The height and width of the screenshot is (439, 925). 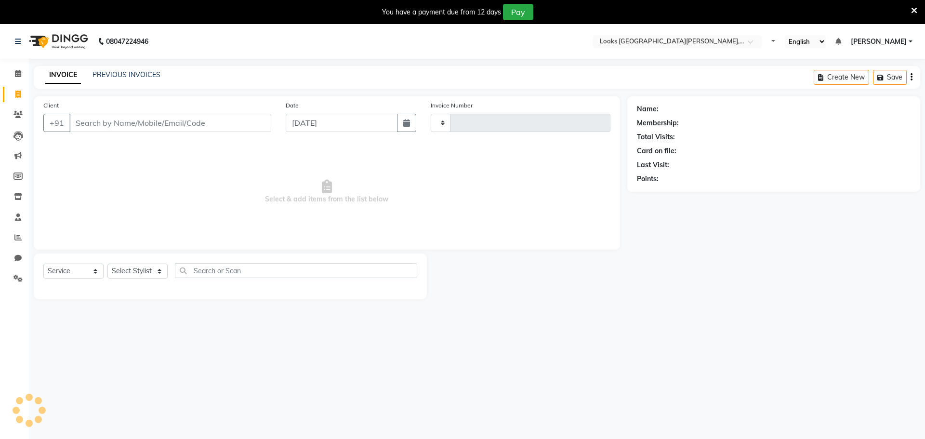 I want to click on div: Last Visit:, so click(x=652, y=165).